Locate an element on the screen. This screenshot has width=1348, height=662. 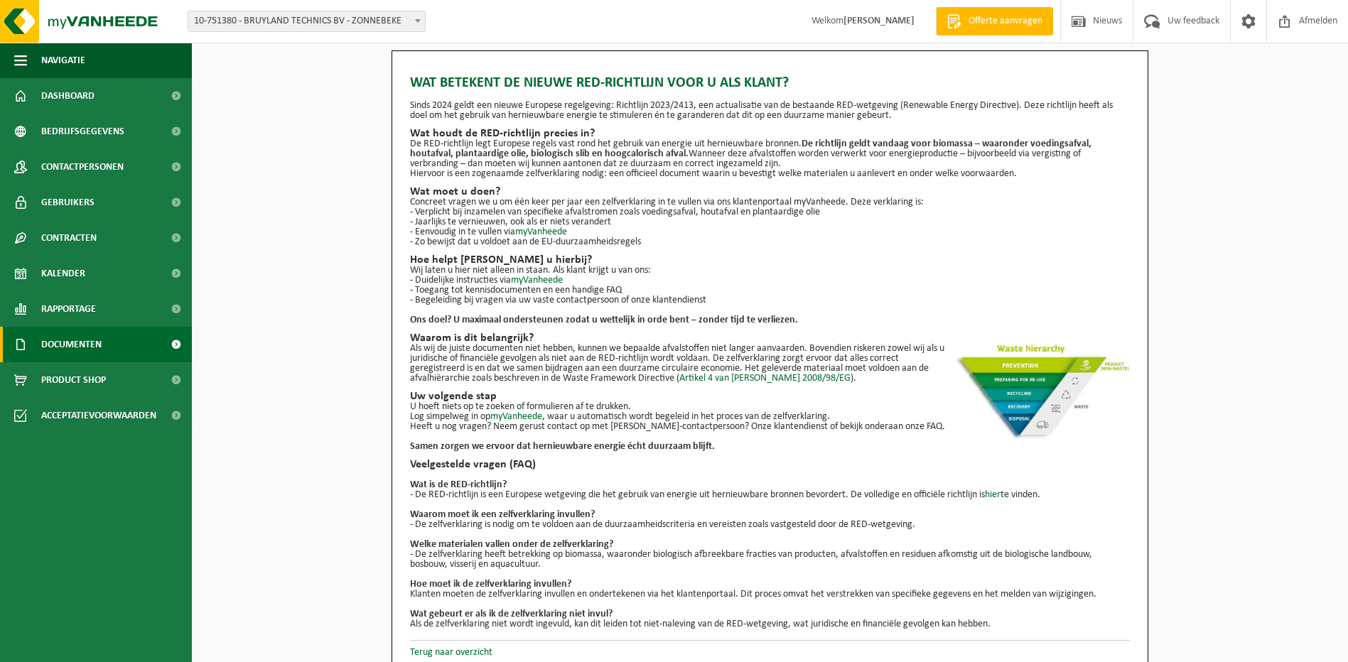
p: - Jaarlijks te vernieuwen, ook als er niets verandert is located at coordinates (769, 222).